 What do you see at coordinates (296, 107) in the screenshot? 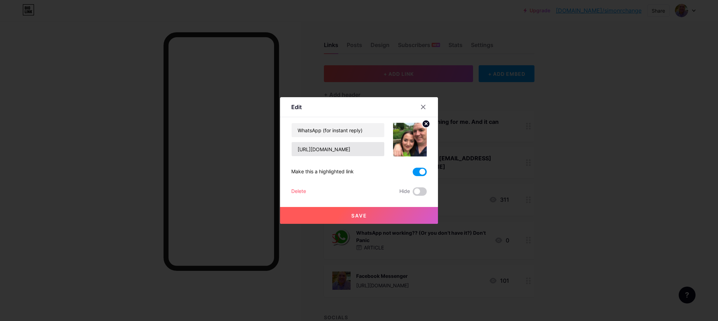
I see `div: Edit` at bounding box center [296, 107].